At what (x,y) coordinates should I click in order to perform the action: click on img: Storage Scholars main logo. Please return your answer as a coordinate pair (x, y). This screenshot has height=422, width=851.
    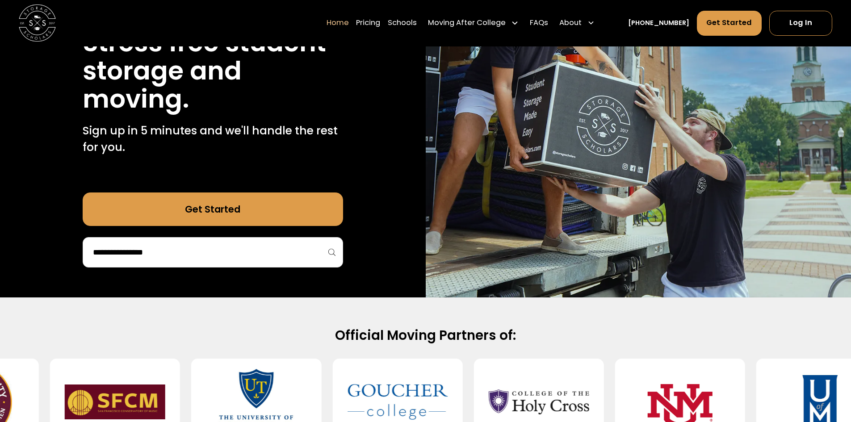
    Looking at the image, I should click on (37, 23).